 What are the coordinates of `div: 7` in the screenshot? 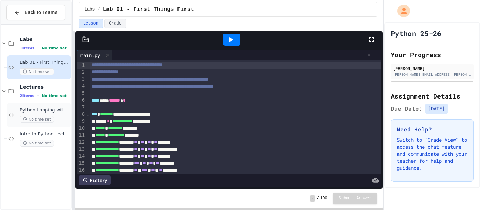 It's located at (81, 108).